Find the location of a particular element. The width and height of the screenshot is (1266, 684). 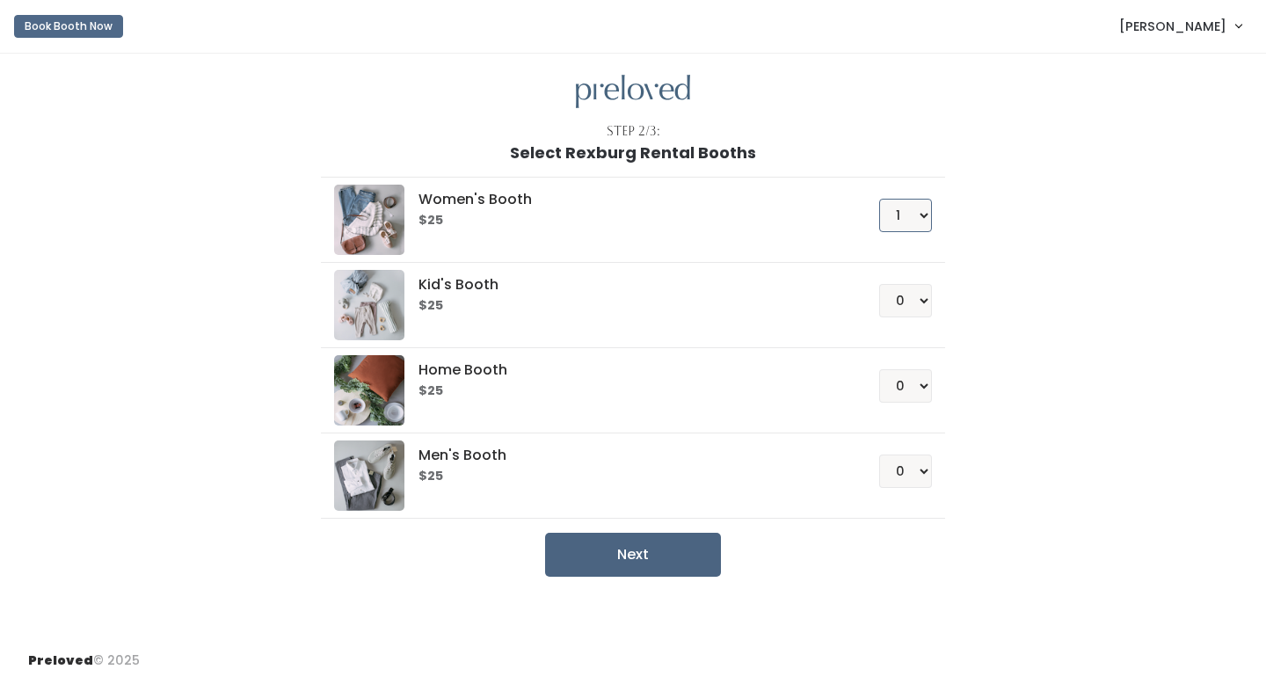

div: Step 2/3: is located at coordinates (633, 131).